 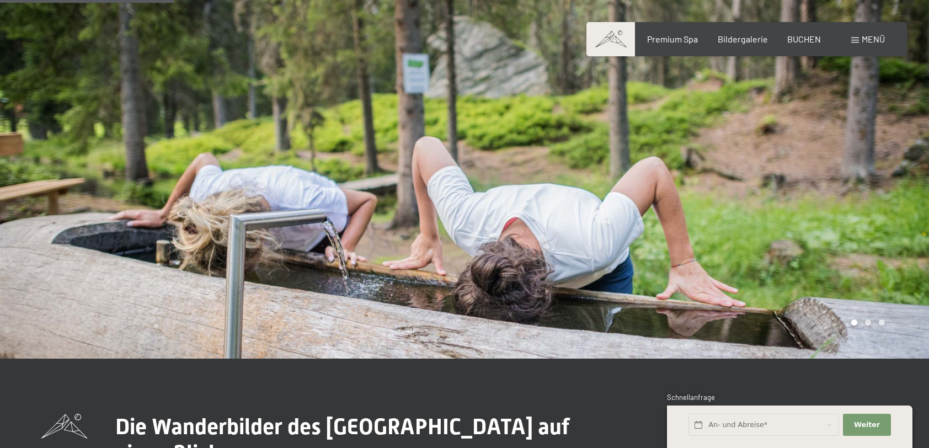 I want to click on a: Bildergalerie, so click(x=743, y=39).